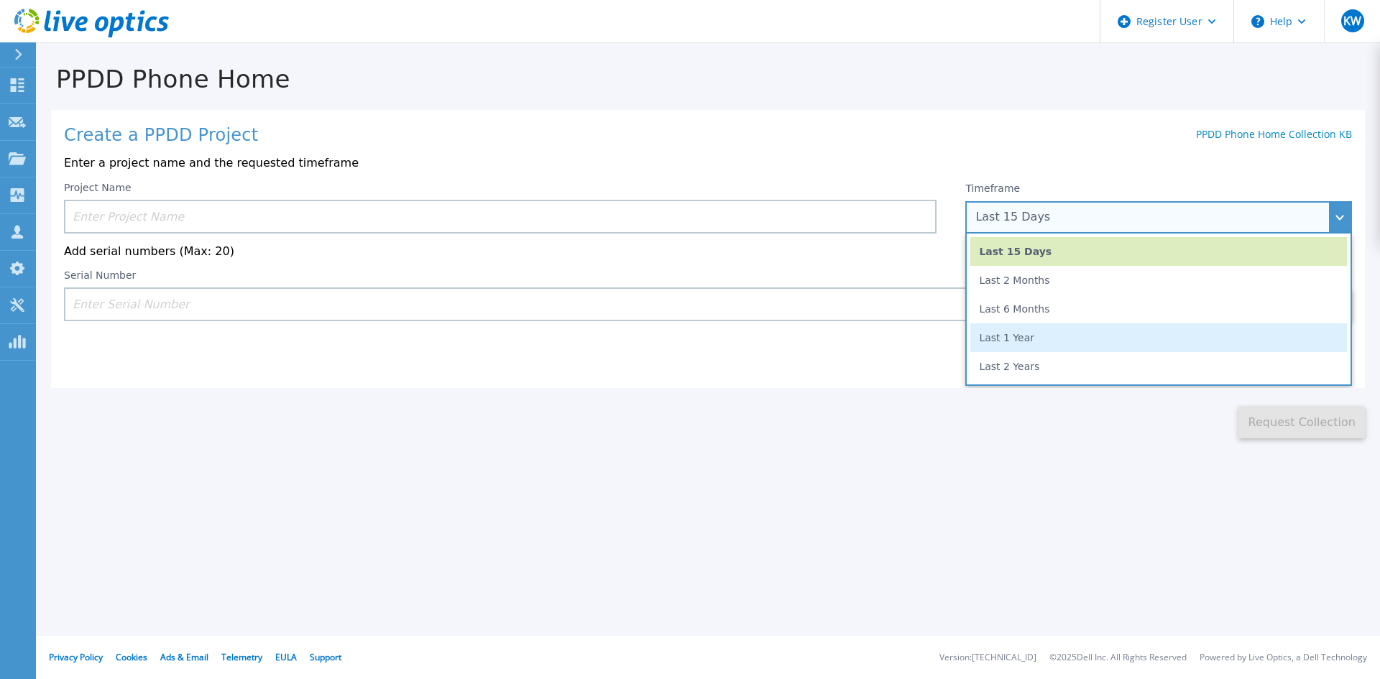 Image resolution: width=1380 pixels, height=679 pixels. What do you see at coordinates (708, 252) in the screenshot?
I see `p: Add serial numbers (Max: 20)` at bounding box center [708, 252].